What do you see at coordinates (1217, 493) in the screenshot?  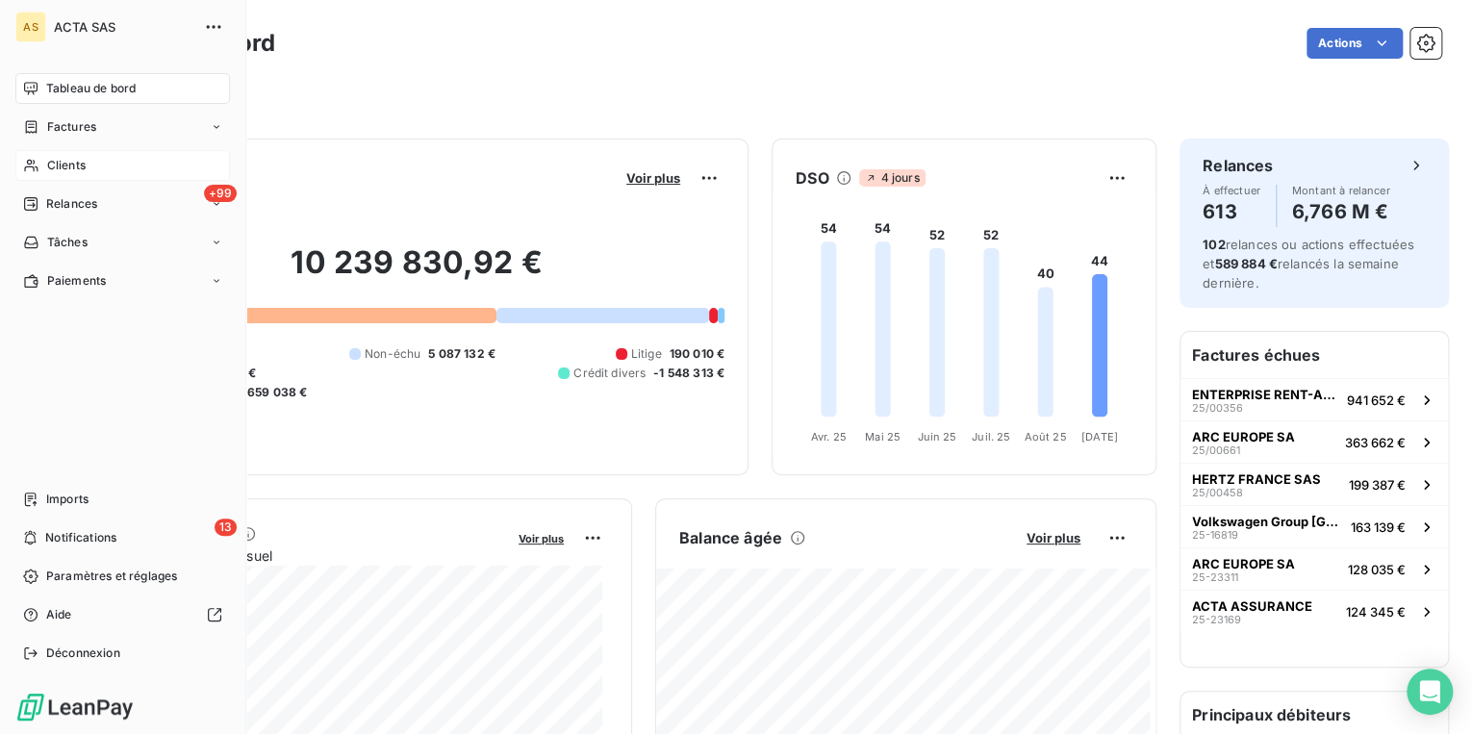 I see `span: 25/00458` at bounding box center [1217, 493].